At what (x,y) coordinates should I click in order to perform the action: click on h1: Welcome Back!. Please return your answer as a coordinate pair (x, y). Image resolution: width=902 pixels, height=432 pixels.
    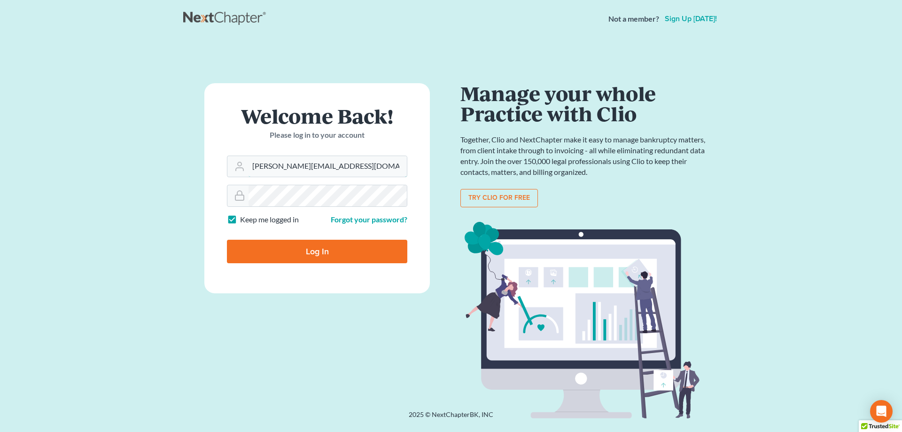
    Looking at the image, I should click on (317, 116).